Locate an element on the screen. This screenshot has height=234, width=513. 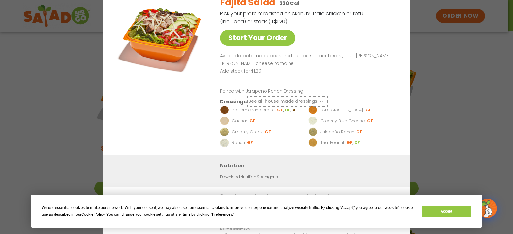
p: Creamy Blue Cheese is located at coordinates (342, 121).